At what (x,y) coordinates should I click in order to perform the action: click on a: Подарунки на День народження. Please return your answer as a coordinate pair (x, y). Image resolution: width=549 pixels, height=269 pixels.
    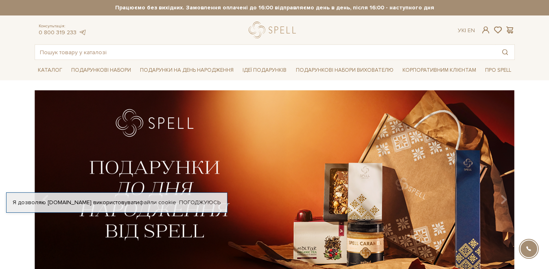
    Looking at the image, I should click on (187, 70).